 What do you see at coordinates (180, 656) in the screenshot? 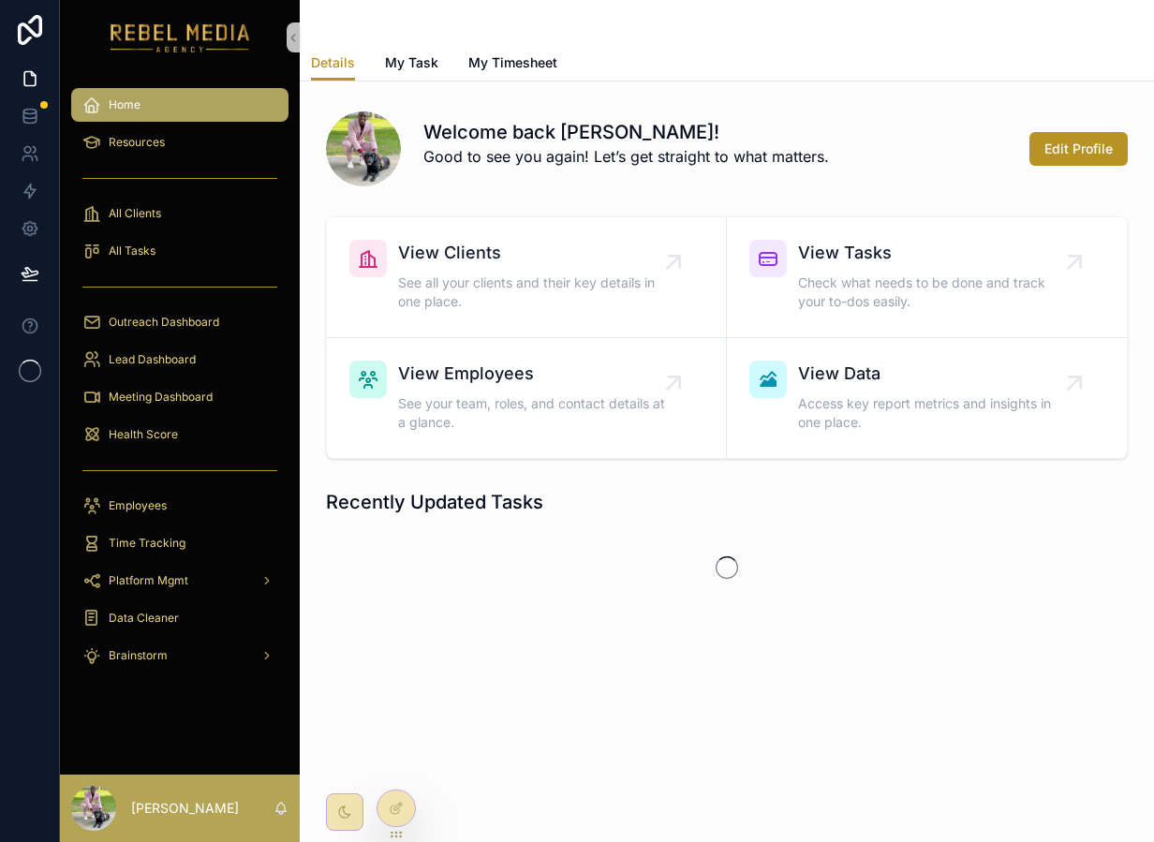
I see `a: Brainstorm` at bounding box center [180, 656].